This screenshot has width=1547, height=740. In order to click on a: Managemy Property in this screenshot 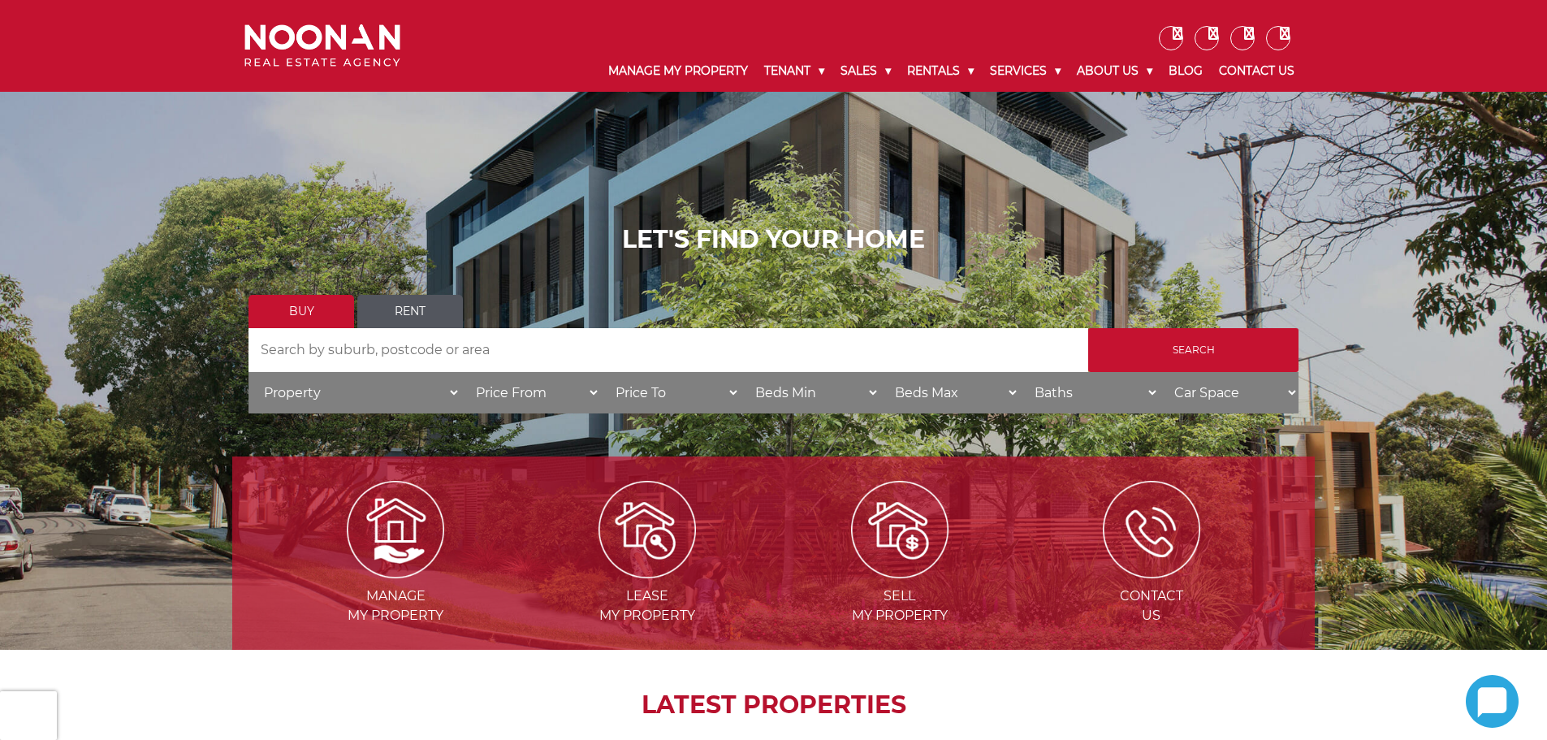, I will do `click(395, 572)`.